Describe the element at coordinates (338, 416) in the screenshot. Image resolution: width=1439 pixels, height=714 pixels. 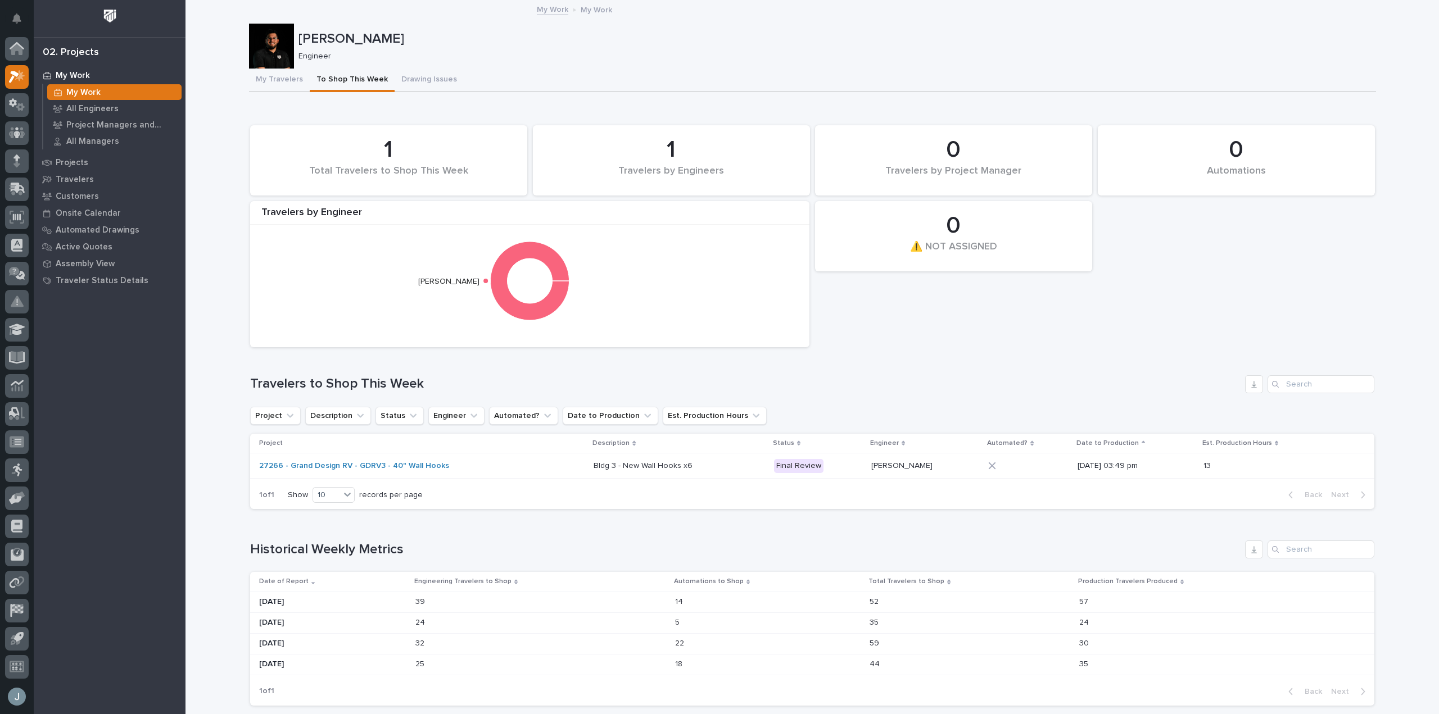
I see `button: Description` at that location.